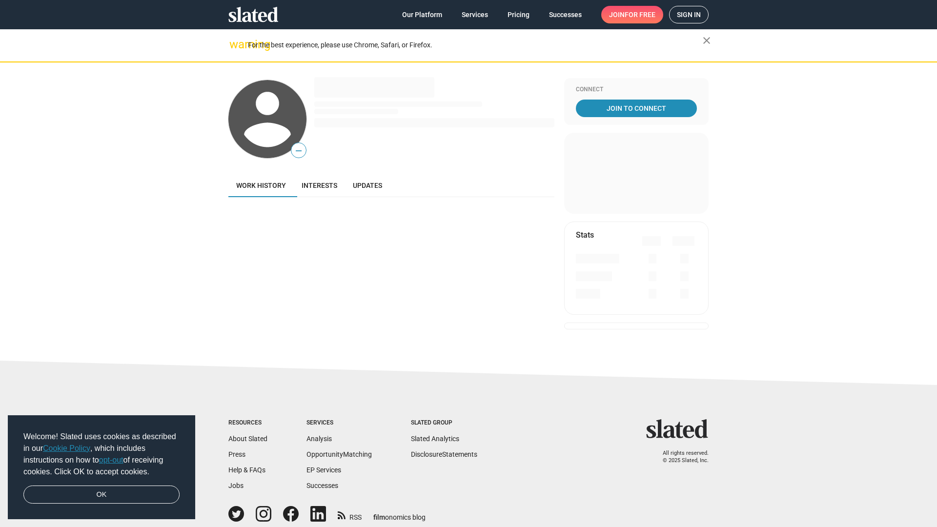 The height and width of the screenshot is (527, 937). What do you see at coordinates (637, 90) in the screenshot?
I see `div: Connect` at bounding box center [637, 90].